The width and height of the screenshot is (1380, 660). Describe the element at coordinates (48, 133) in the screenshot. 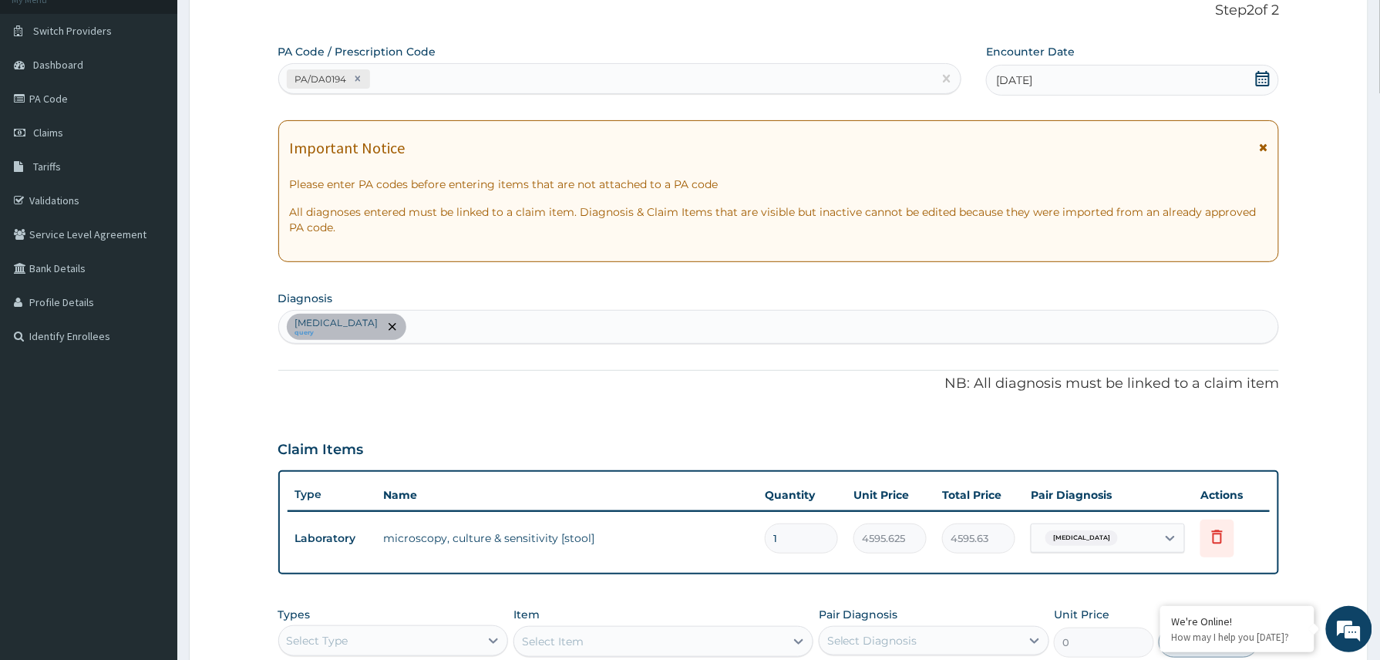

I see `span: Claims` at that location.